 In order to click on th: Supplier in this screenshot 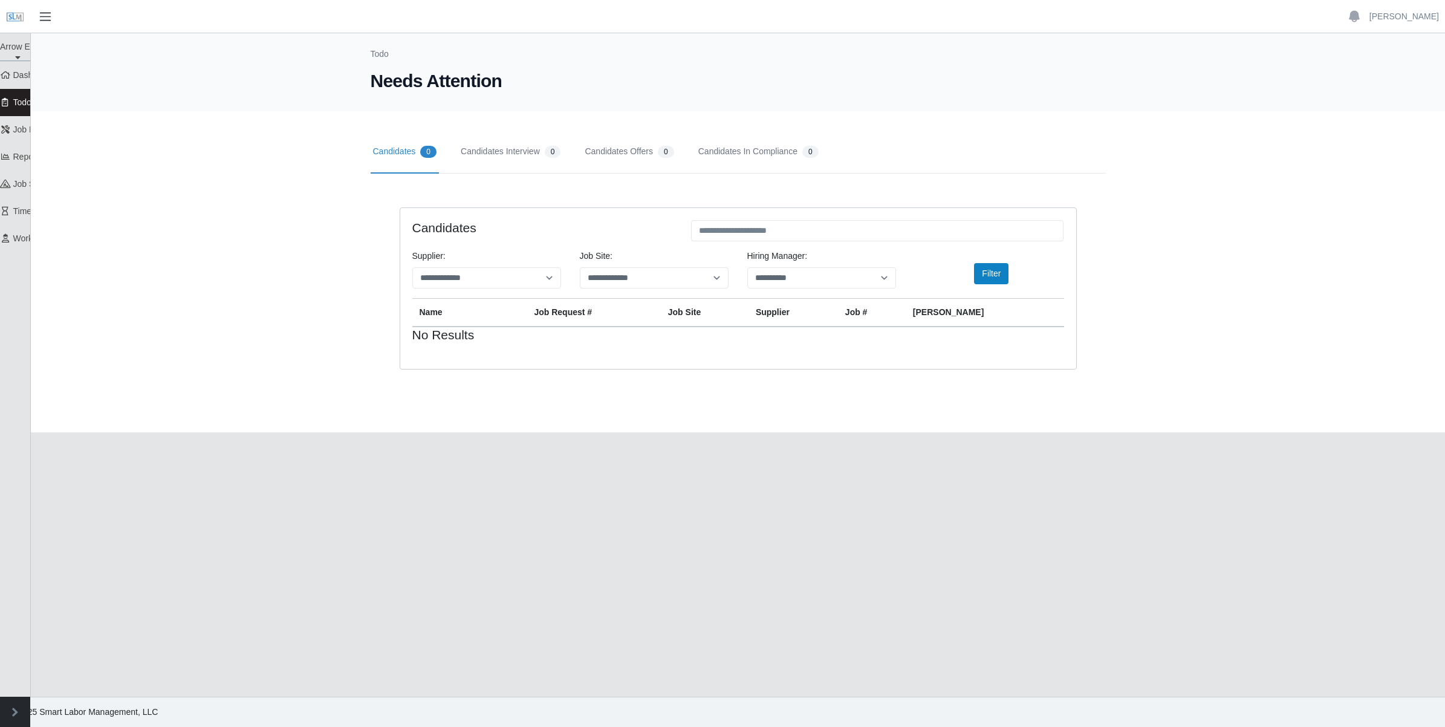, I will do `click(793, 313)`.